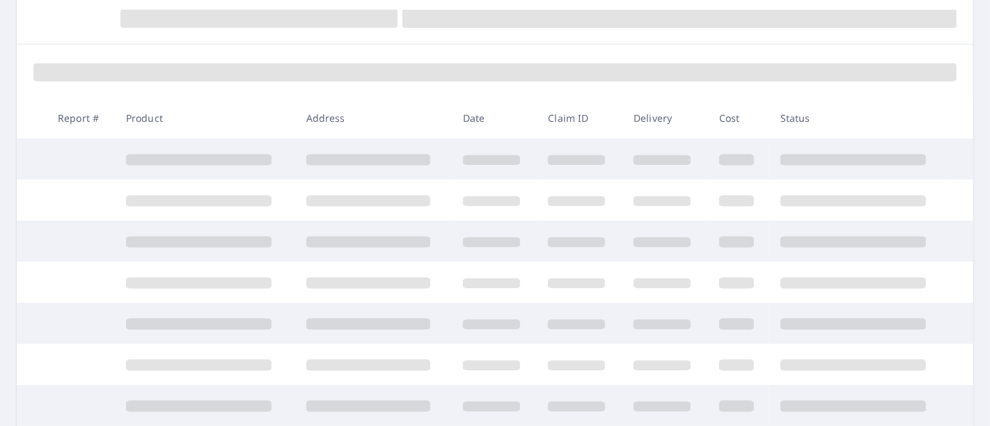  What do you see at coordinates (205, 118) in the screenshot?
I see `th: Product` at bounding box center [205, 118].